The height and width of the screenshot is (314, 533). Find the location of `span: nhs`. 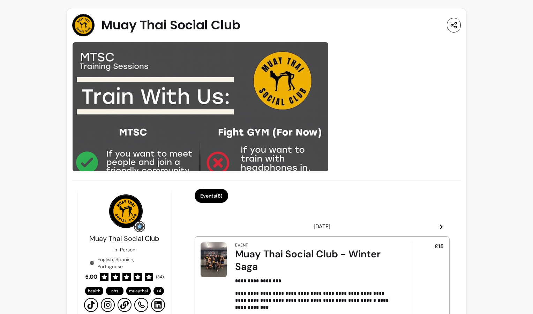

span: nhs is located at coordinates (115, 290).